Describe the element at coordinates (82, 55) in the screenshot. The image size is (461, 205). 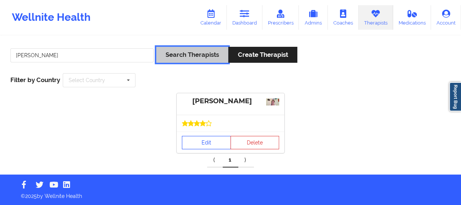
I see `input: Search Keywords` at that location.